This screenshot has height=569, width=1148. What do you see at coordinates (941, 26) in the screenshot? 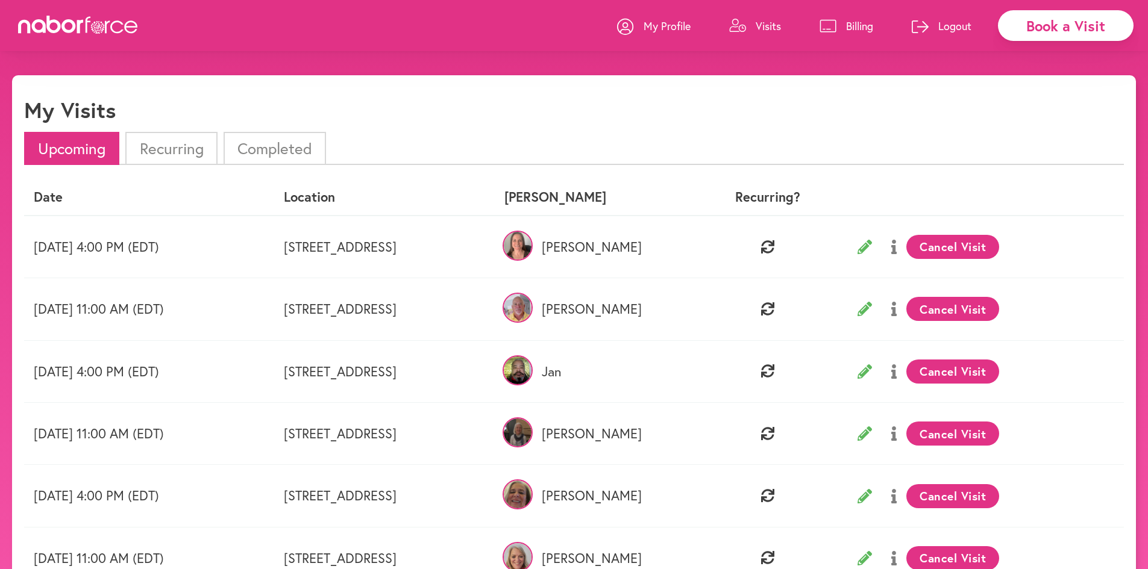
I see `a: Logout` at bounding box center [941, 26].